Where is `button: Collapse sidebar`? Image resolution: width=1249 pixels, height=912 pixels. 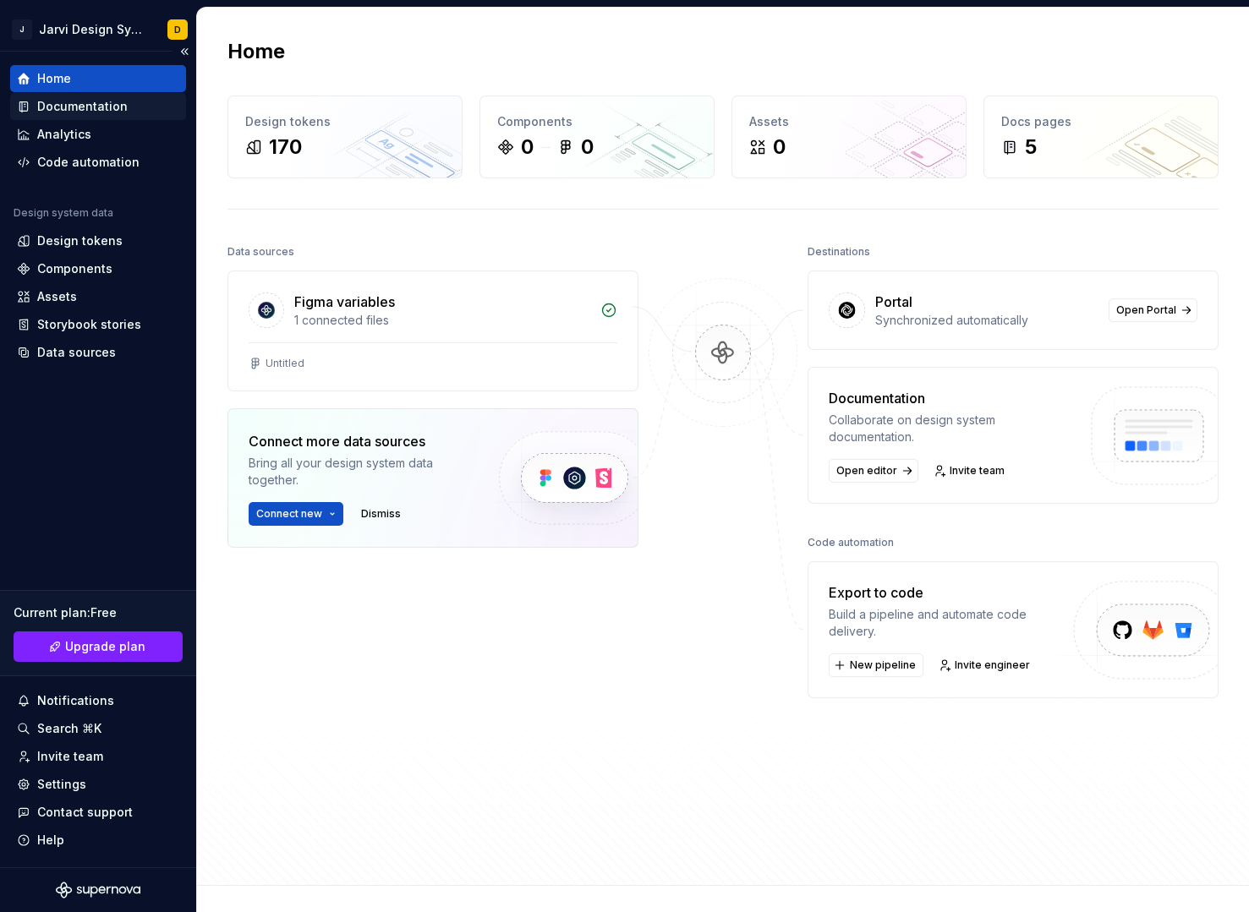
button: Collapse sidebar is located at coordinates (184, 52).